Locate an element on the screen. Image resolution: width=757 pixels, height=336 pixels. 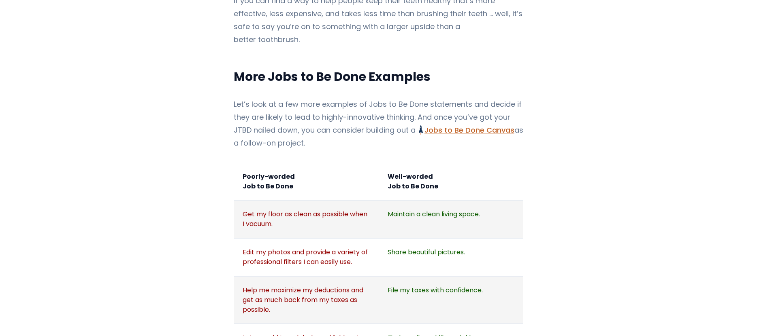
h2: More Jobs to Be Done Examples is located at coordinates (378, 77).